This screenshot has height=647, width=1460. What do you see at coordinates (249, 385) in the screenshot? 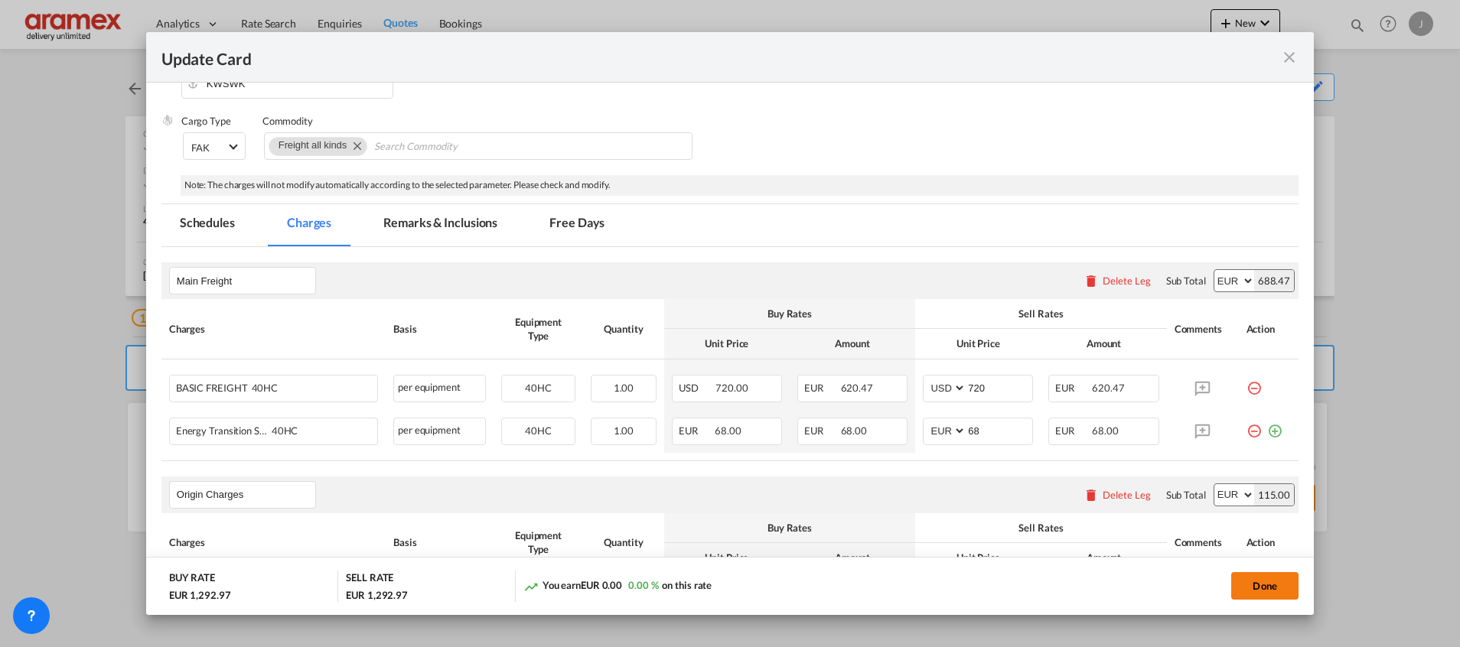
I see `div: BASIC FREIGHT` at bounding box center [249, 385].